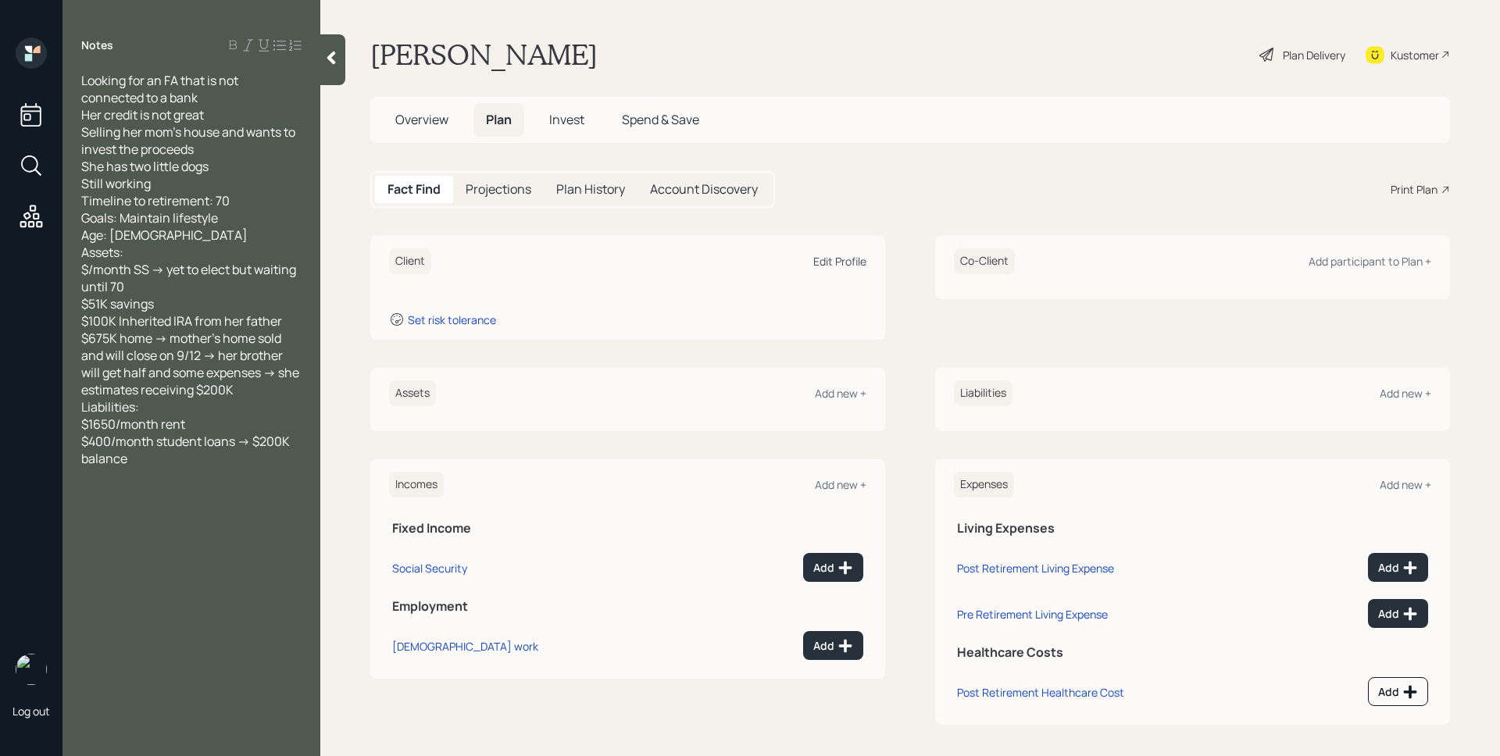  Describe the element at coordinates (31, 670) in the screenshot. I see `img: james-distasi-headshot.png` at that location.